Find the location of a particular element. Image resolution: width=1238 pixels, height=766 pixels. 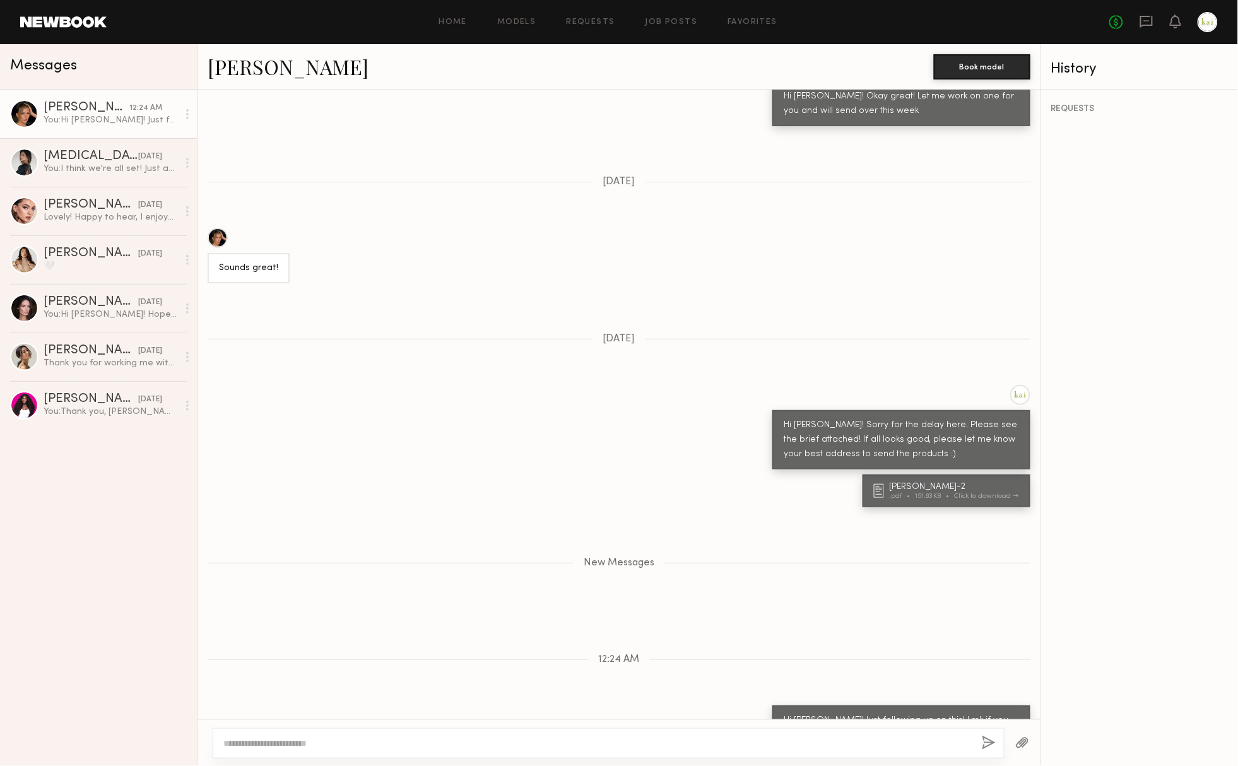

a: Book model is located at coordinates (982, 66).